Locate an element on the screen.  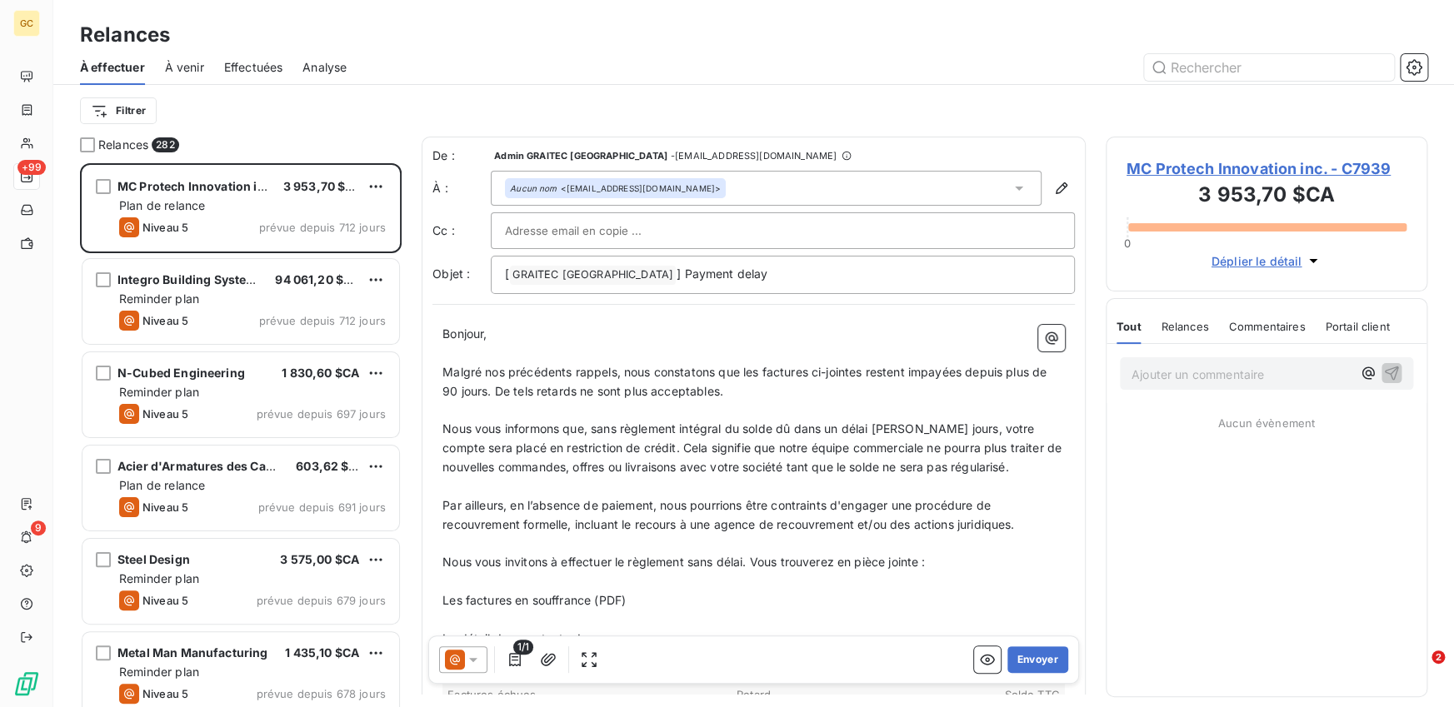
span: 282 is located at coordinates (165, 145).